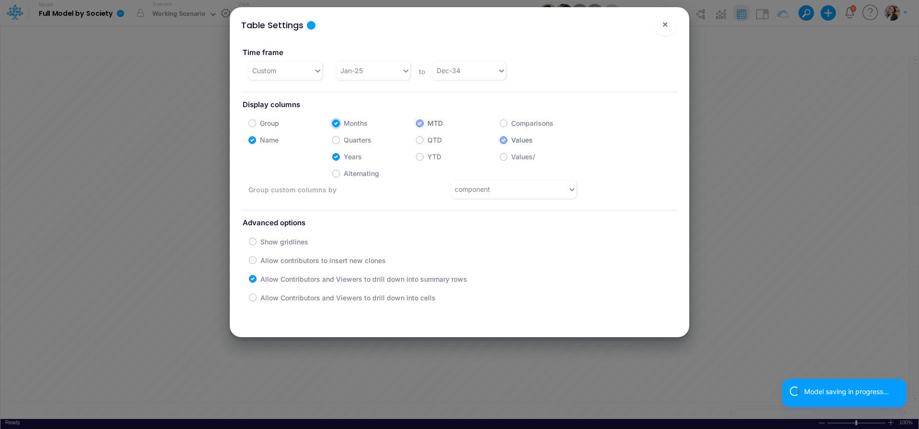 Image resolution: width=919 pixels, height=429 pixels. Describe the element at coordinates (264, 70) in the screenshot. I see `div: Custom` at that location.